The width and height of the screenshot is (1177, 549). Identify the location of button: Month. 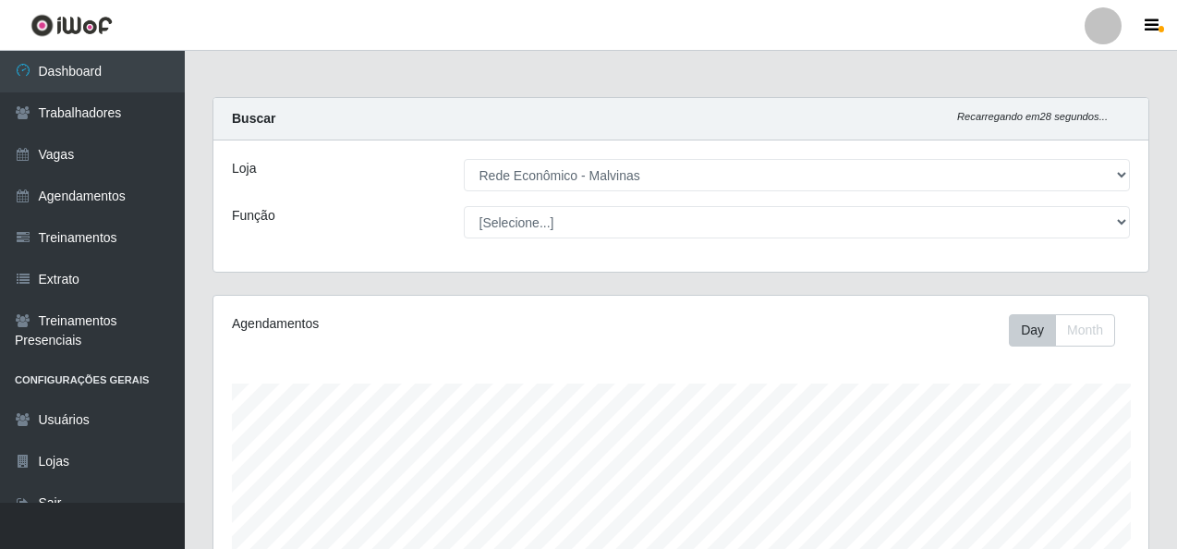
(1085, 330).